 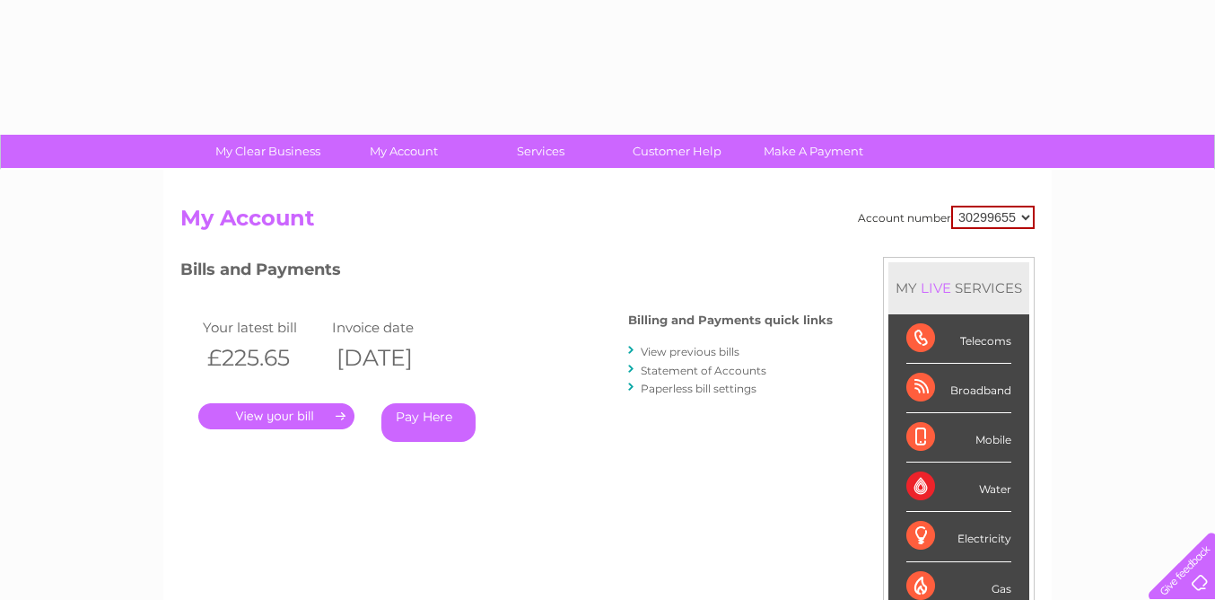 What do you see at coordinates (540, 151) in the screenshot?
I see `a: Services` at bounding box center [540, 151].